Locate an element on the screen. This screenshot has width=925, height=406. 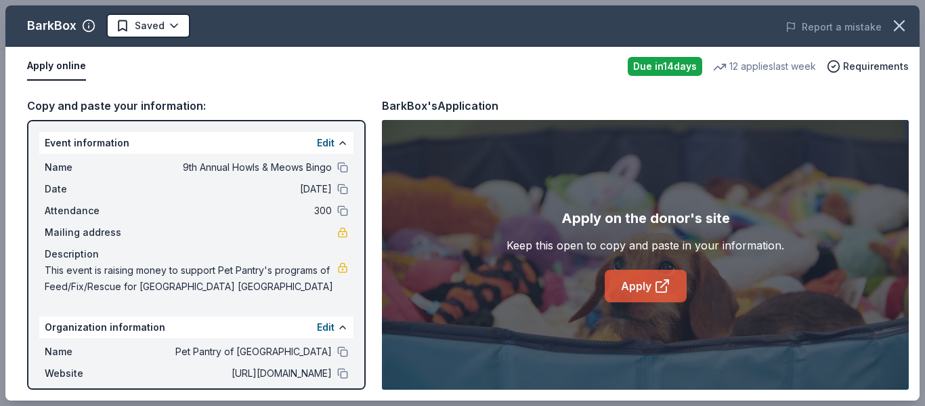
span: Mailing address is located at coordinates (90, 232).